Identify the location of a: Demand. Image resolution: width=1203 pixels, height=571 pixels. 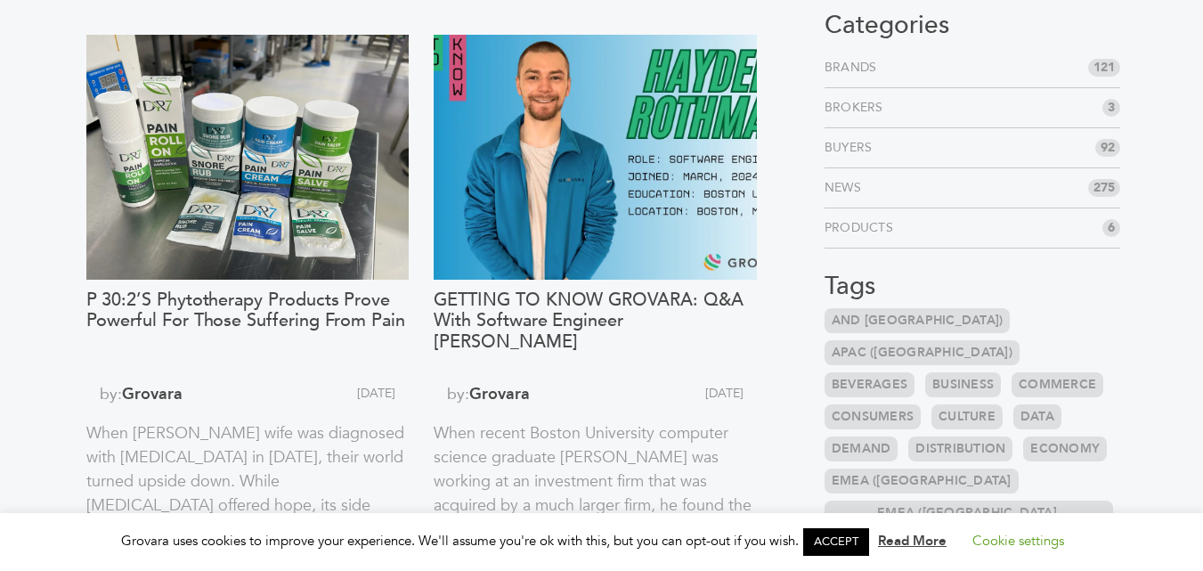
(861, 449).